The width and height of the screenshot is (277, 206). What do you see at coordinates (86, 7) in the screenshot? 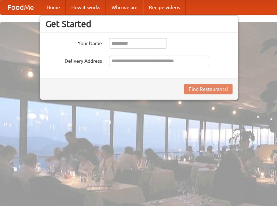
I see `a: How it works` at bounding box center [86, 7].